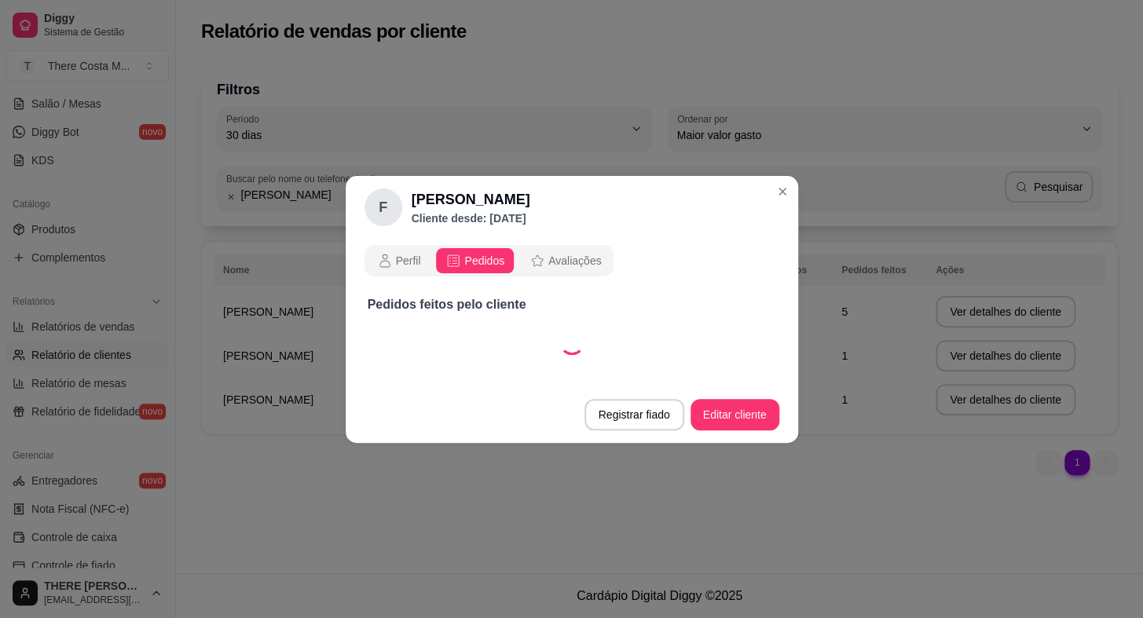 This screenshot has height=618, width=1143. Describe the element at coordinates (484, 261) in the screenshot. I see `span: Pedidos` at that location.